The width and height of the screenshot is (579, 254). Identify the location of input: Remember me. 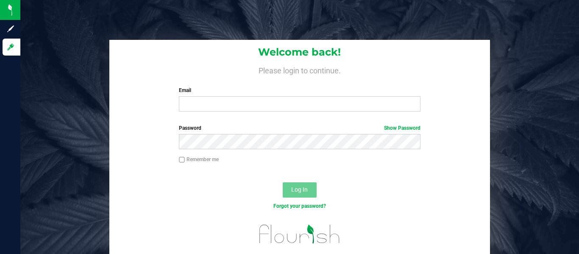
(182, 160).